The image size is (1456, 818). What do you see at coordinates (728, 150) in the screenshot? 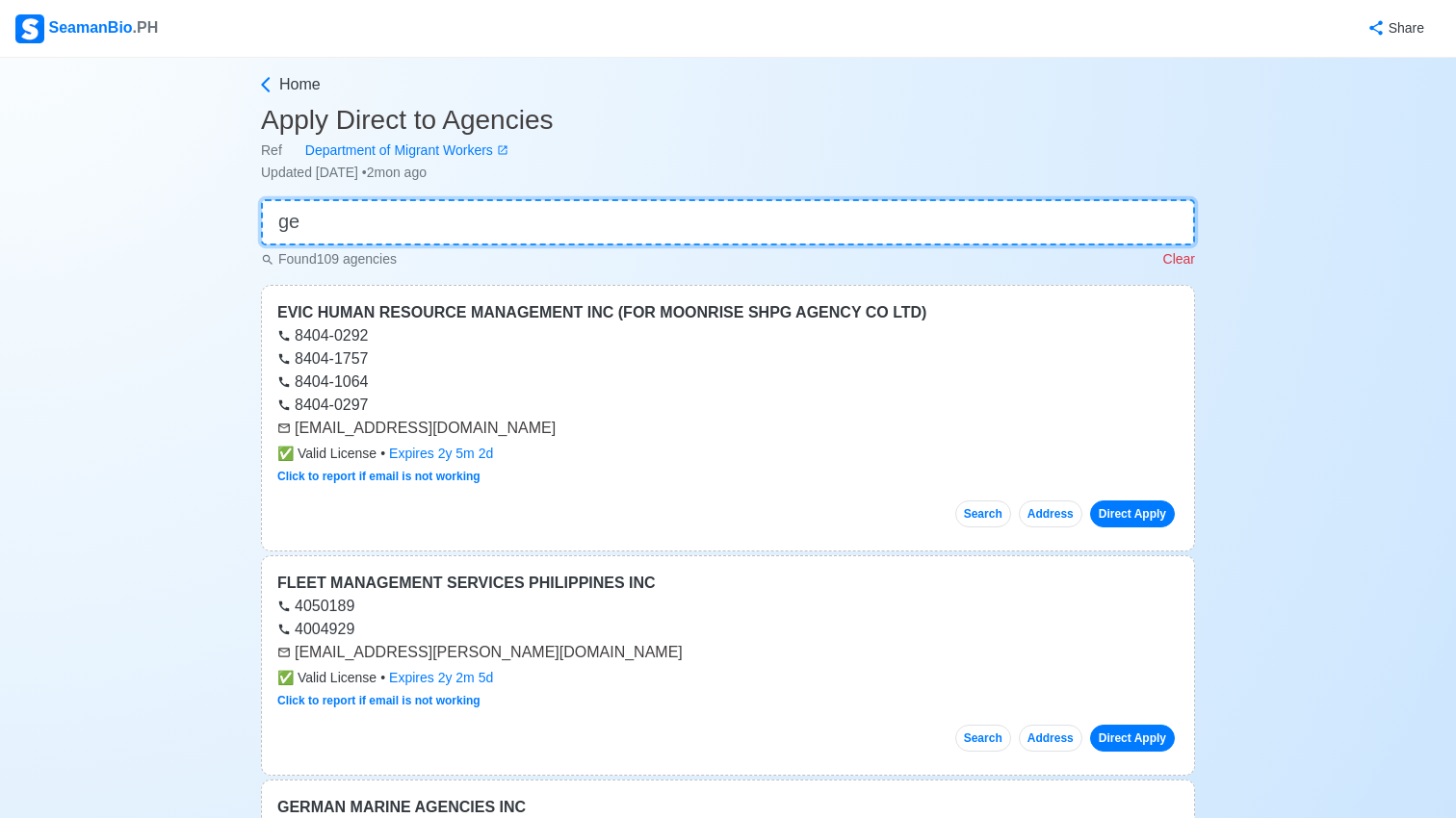
I see `div: Ref` at bounding box center [728, 150].